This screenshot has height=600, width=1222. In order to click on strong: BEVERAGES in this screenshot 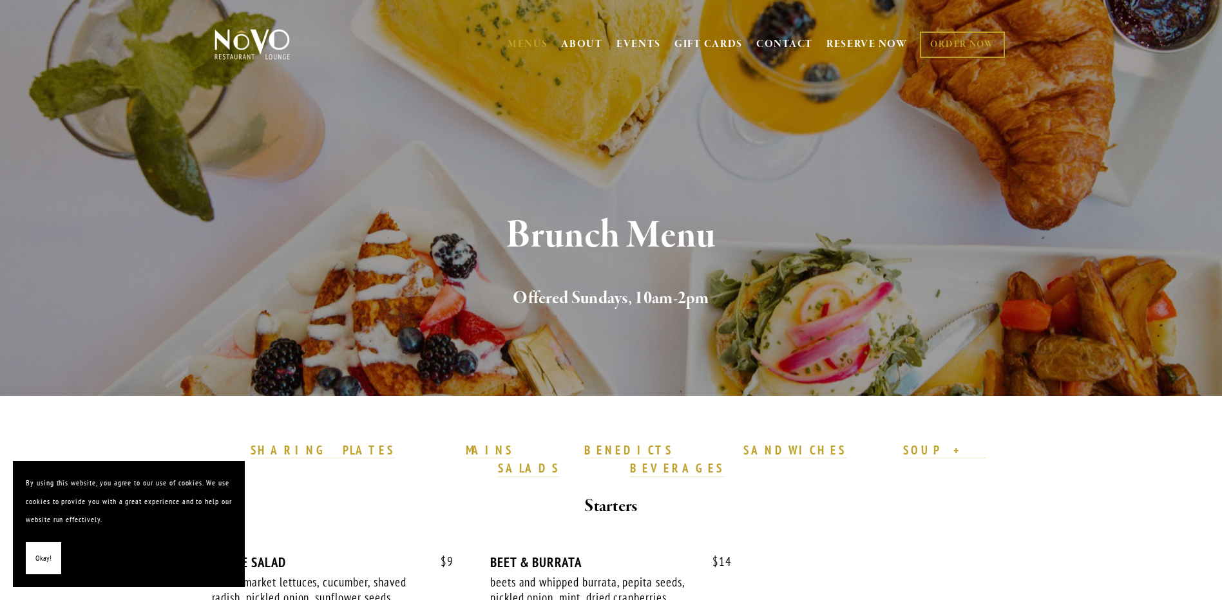, I will do `click(677, 468)`.